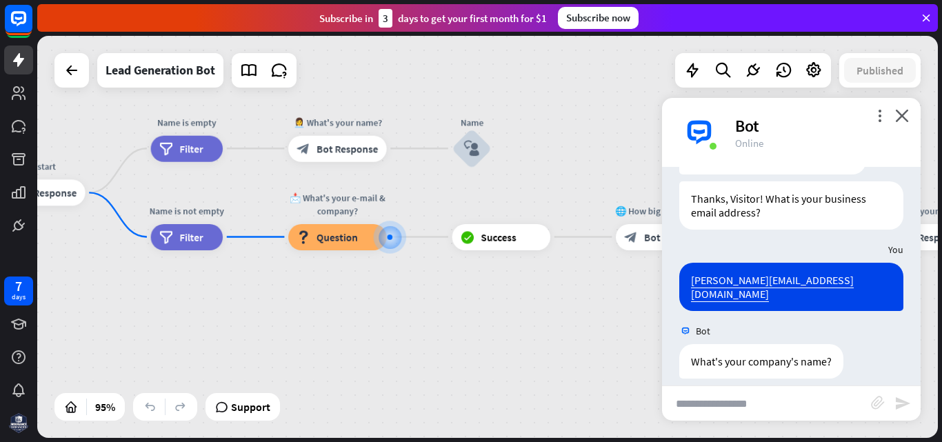  Describe the element at coordinates (896, 250) in the screenshot. I see `span: You` at that location.